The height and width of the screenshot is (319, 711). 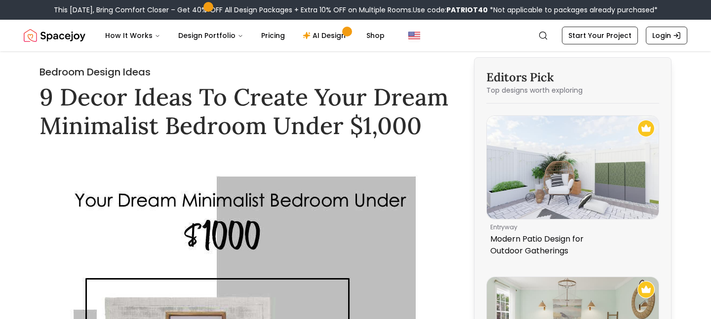 What do you see at coordinates (211, 36) in the screenshot?
I see `button: Design Portfolio` at bounding box center [211, 36].